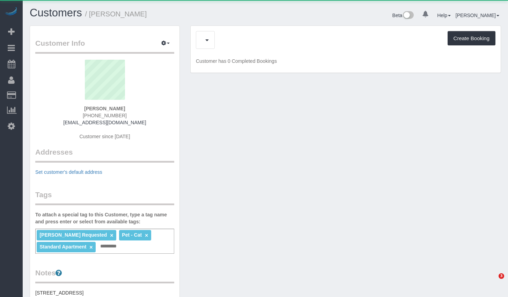 This screenshot has width=508, height=297. What do you see at coordinates (501, 276) in the screenshot?
I see `span: 3` at bounding box center [501, 276].